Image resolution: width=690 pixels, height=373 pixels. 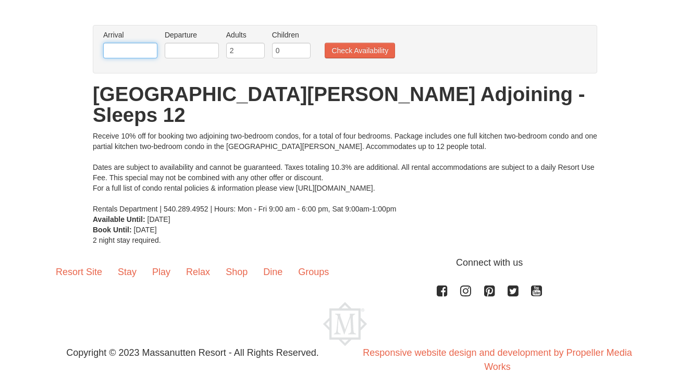 What do you see at coordinates (127, 272) in the screenshot?
I see `a: Stay` at bounding box center [127, 272].